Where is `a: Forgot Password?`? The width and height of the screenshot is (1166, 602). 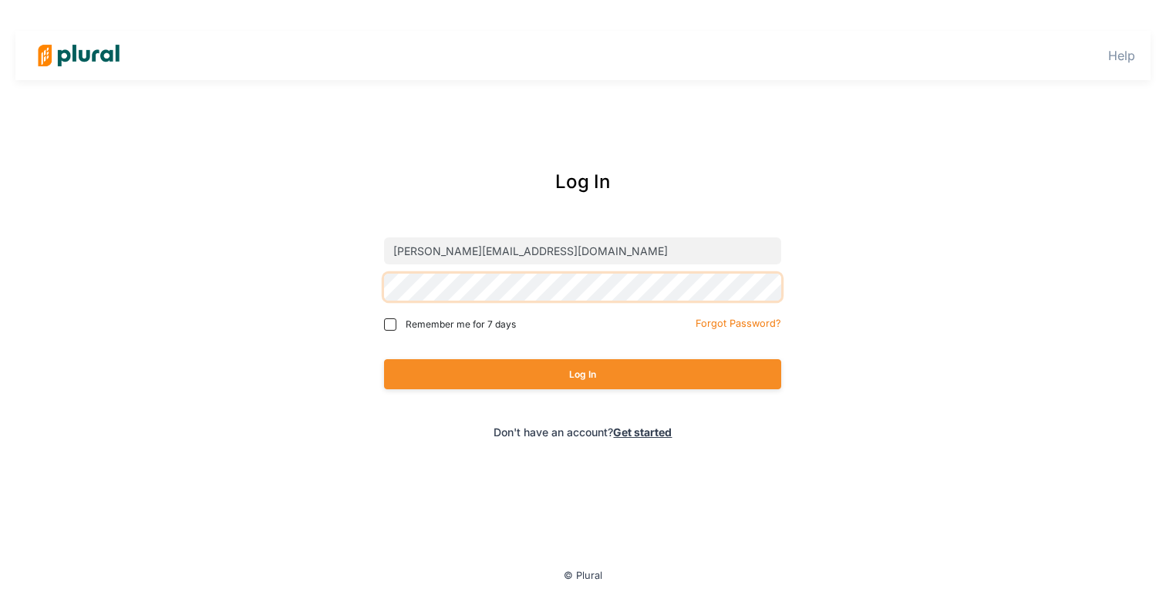 a: Forgot Password? is located at coordinates (738, 322).